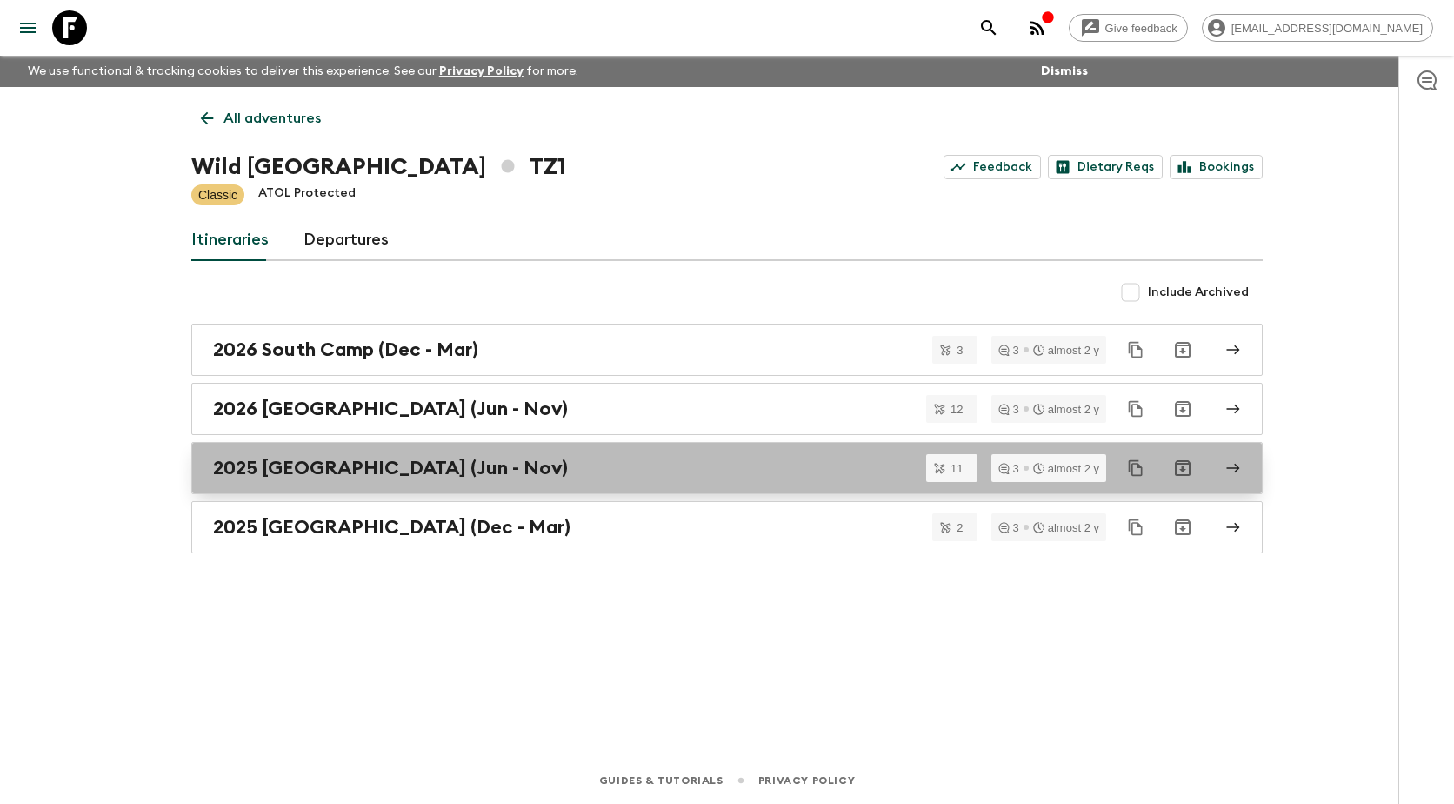 This screenshot has height=804, width=1454. I want to click on a: Guides & Tutorials, so click(661, 780).